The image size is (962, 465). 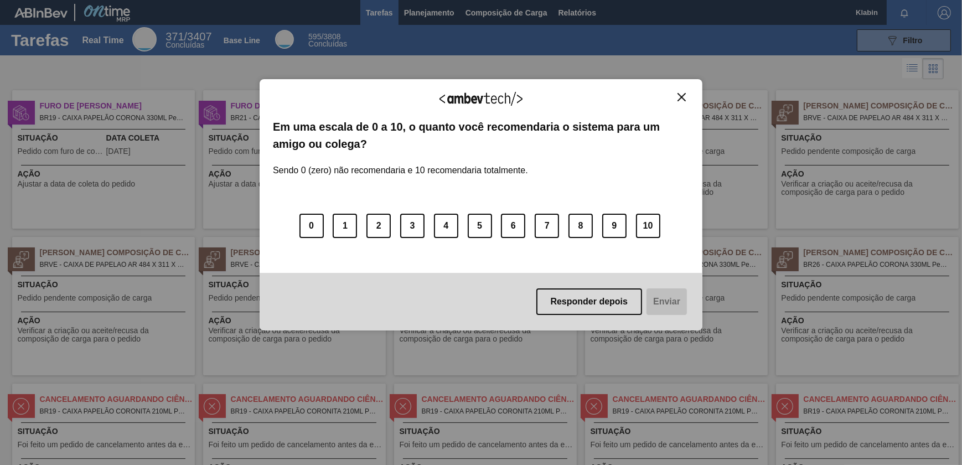 I want to click on button: 9, so click(x=615, y=226).